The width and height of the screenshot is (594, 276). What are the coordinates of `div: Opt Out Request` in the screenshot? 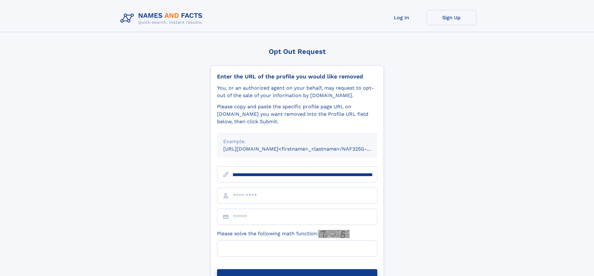 It's located at (297, 51).